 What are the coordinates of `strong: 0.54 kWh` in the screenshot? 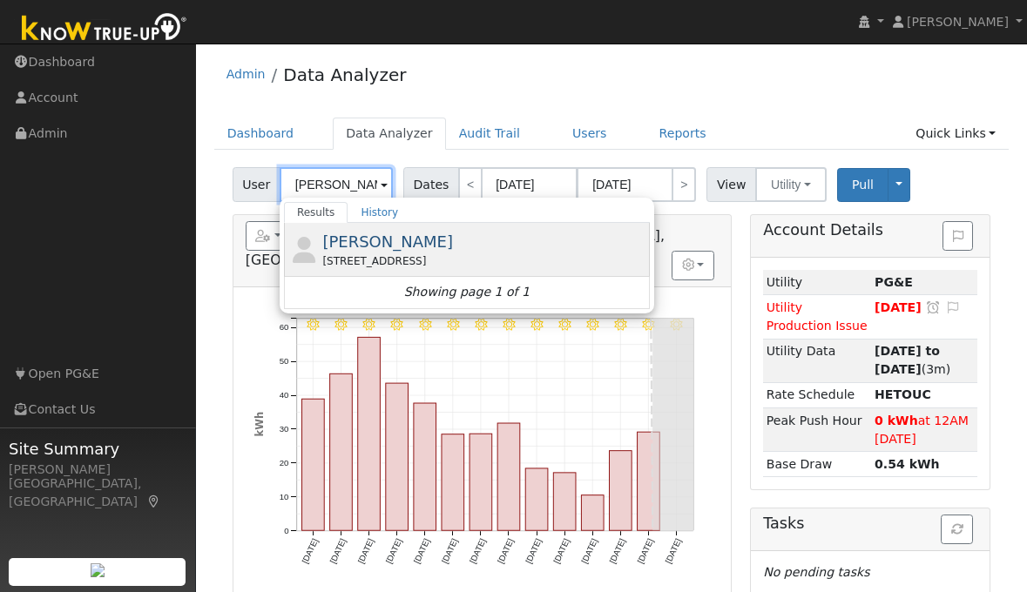 It's located at (907, 464).